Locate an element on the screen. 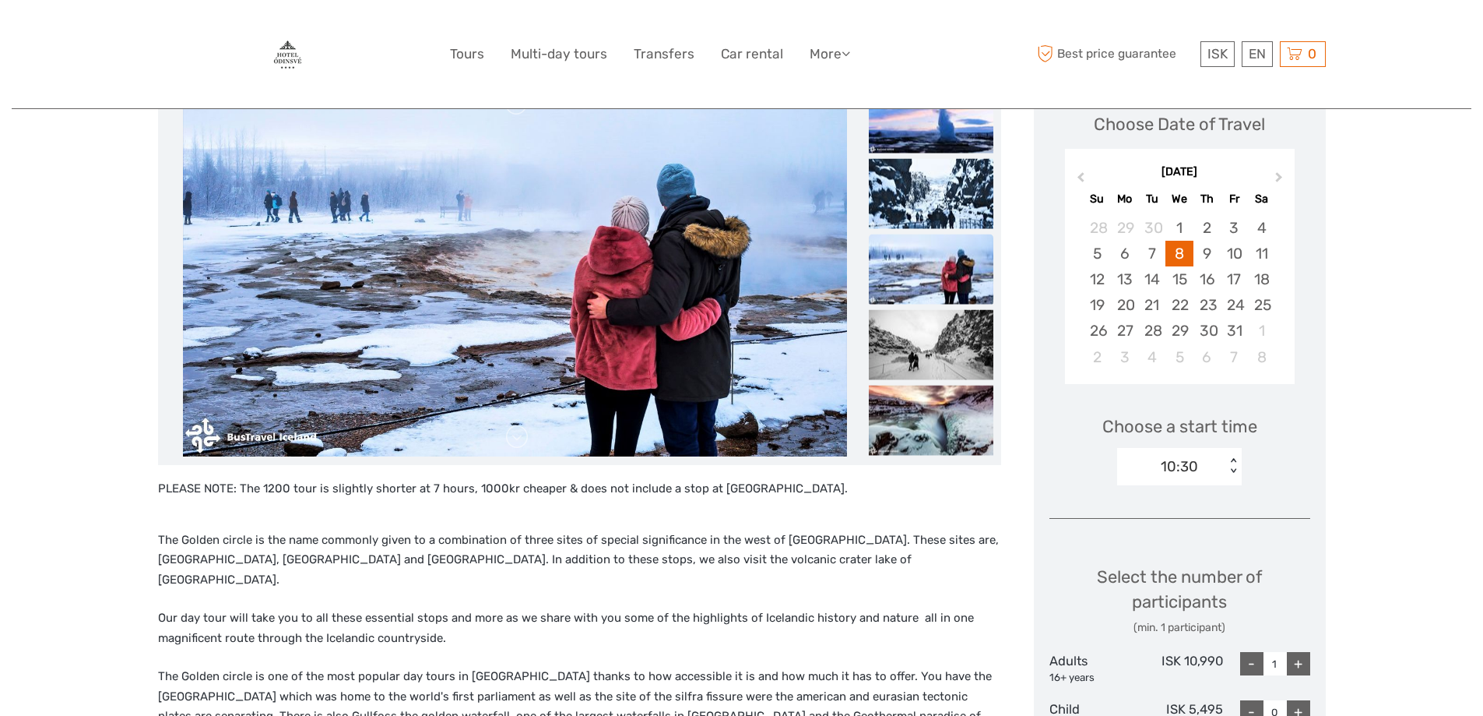 This screenshot has height=716, width=1483. div: Th is located at coordinates (1207, 199).